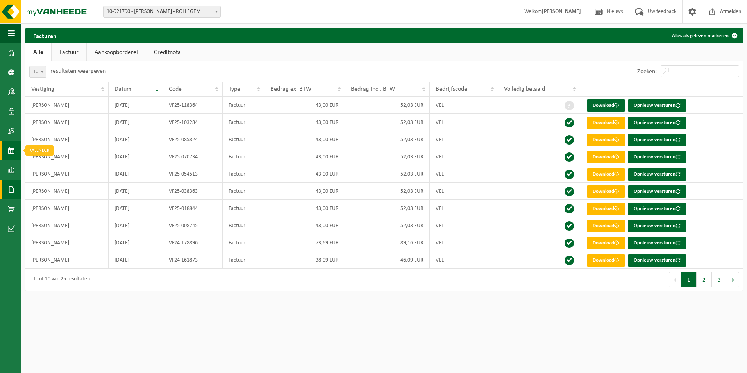  Describe the element at coordinates (305, 260) in the screenshot. I see `td: 38,09 EUR` at that location.